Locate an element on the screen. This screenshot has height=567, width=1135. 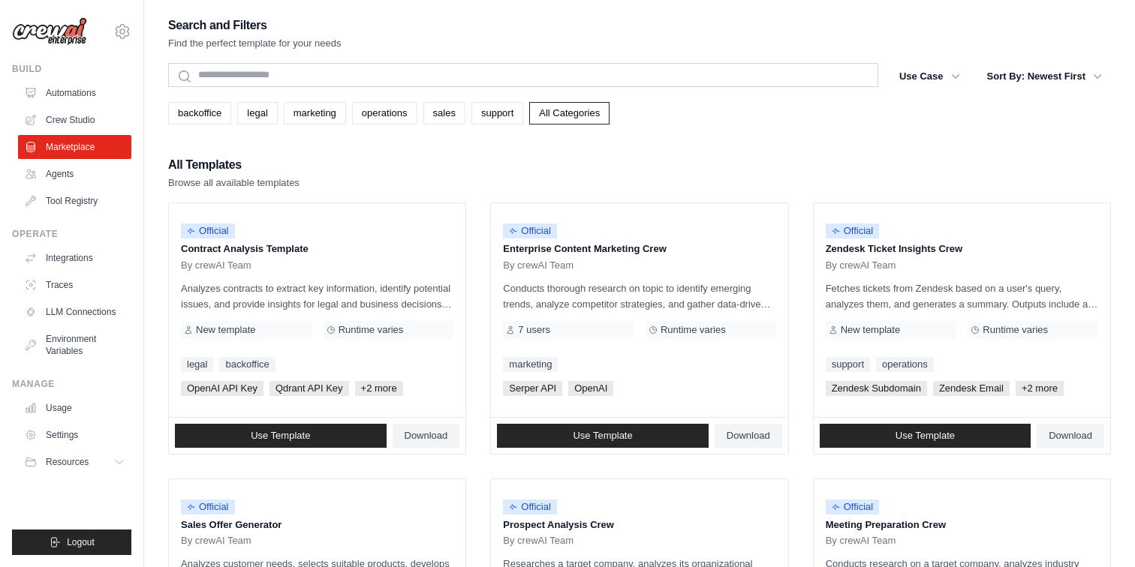
a: Settings is located at coordinates (74, 435).